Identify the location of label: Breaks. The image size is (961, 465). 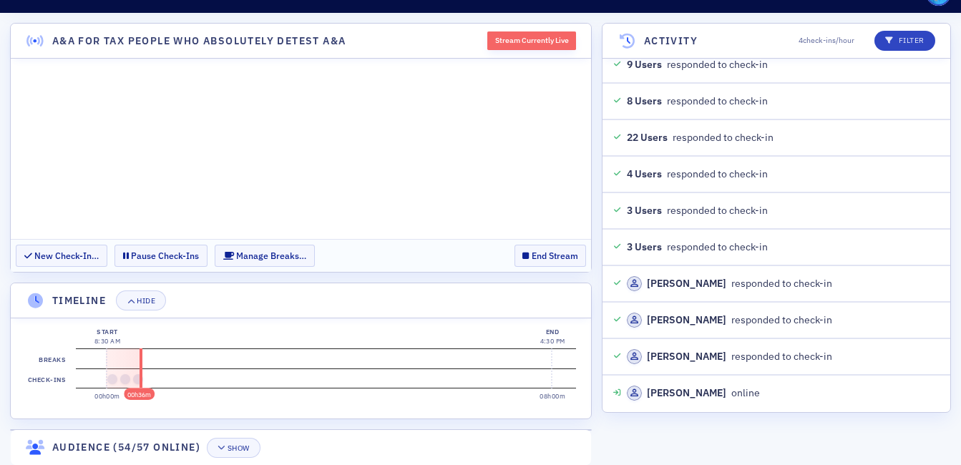
(52, 359).